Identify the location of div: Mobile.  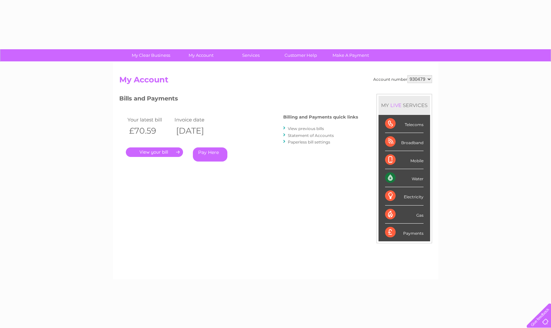
(404, 160).